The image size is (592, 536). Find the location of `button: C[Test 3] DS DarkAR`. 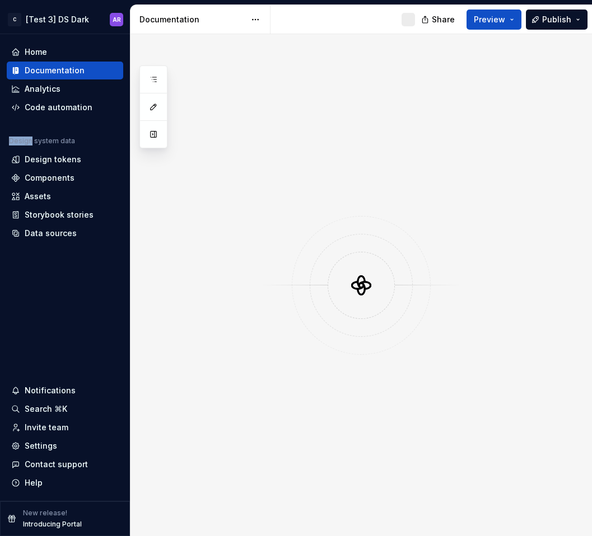

button: C[Test 3] DS DarkAR is located at coordinates (65, 19).